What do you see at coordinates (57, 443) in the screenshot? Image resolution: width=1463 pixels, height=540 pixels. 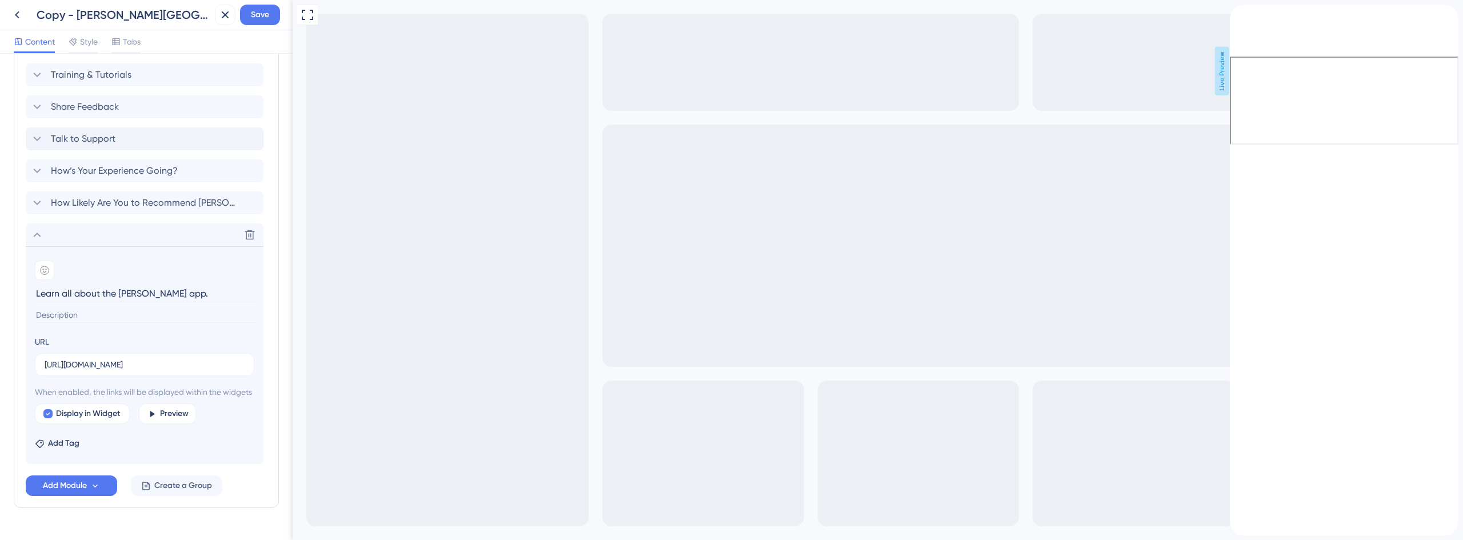 I see `button: Add Tag` at bounding box center [57, 443].